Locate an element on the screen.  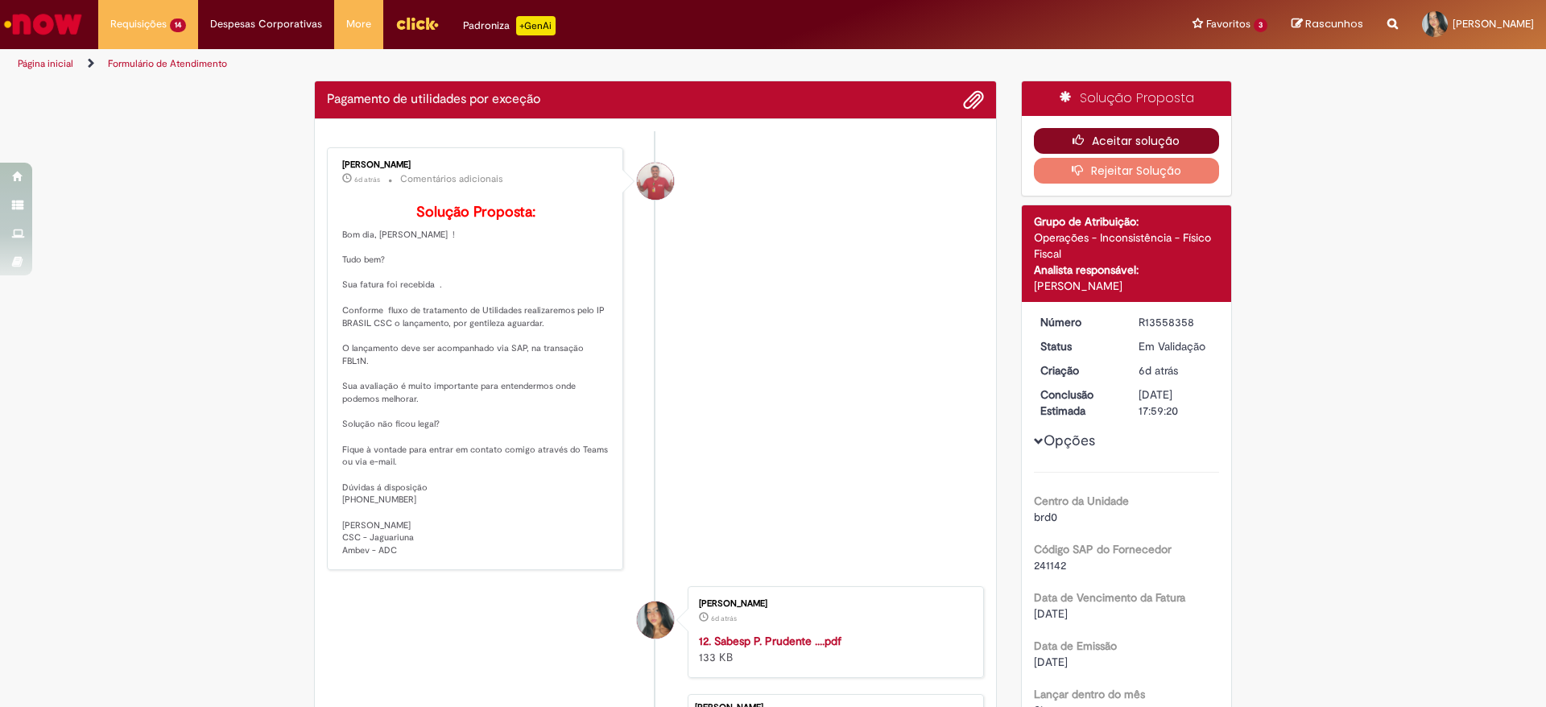
span: Requisições is located at coordinates (138, 24).